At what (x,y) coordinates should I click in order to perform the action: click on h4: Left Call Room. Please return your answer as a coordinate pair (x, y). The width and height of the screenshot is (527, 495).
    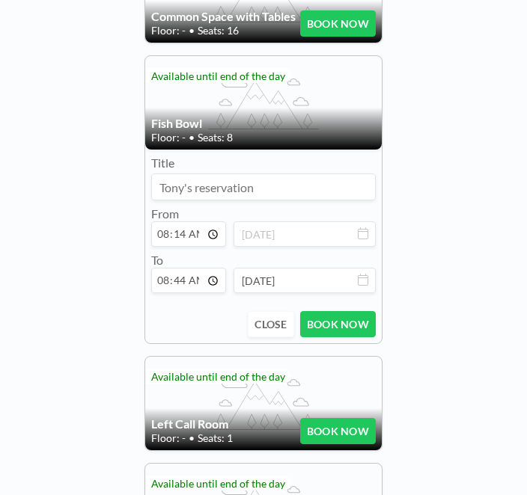
    Looking at the image, I should click on (225, 424).